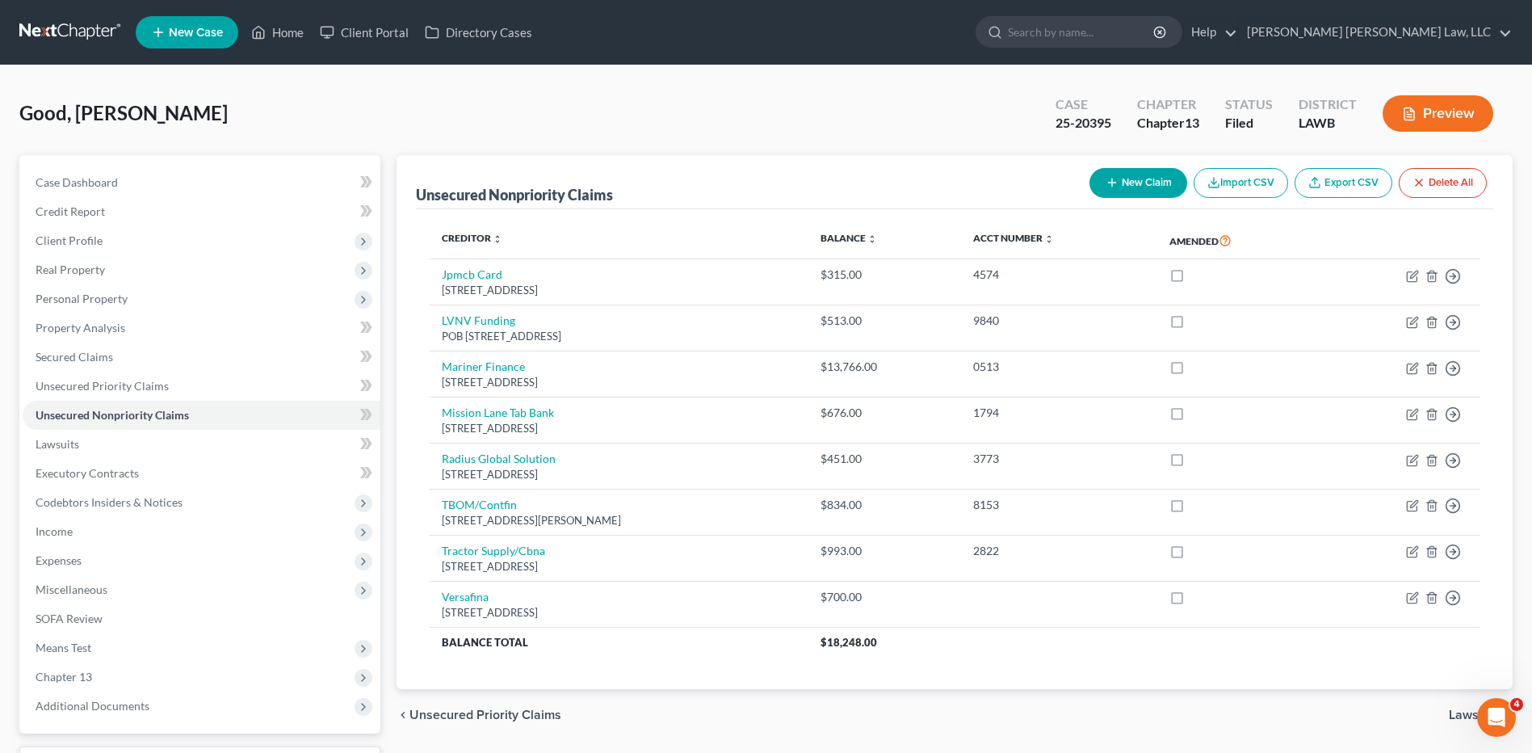 The image size is (1532, 753). I want to click on a: Credit Report, so click(201, 212).